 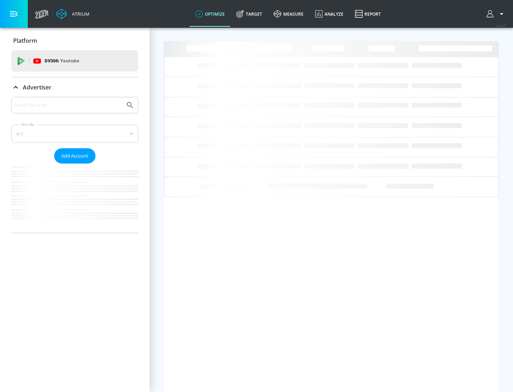 What do you see at coordinates (210, 14) in the screenshot?
I see `a: optimize` at bounding box center [210, 14].